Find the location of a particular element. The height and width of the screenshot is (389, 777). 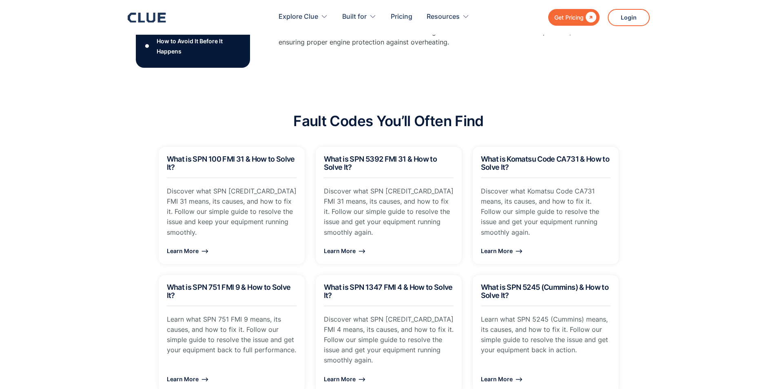

h2: What is SPN 5245 (Cummins) & How to Solve It? is located at coordinates (546, 291).